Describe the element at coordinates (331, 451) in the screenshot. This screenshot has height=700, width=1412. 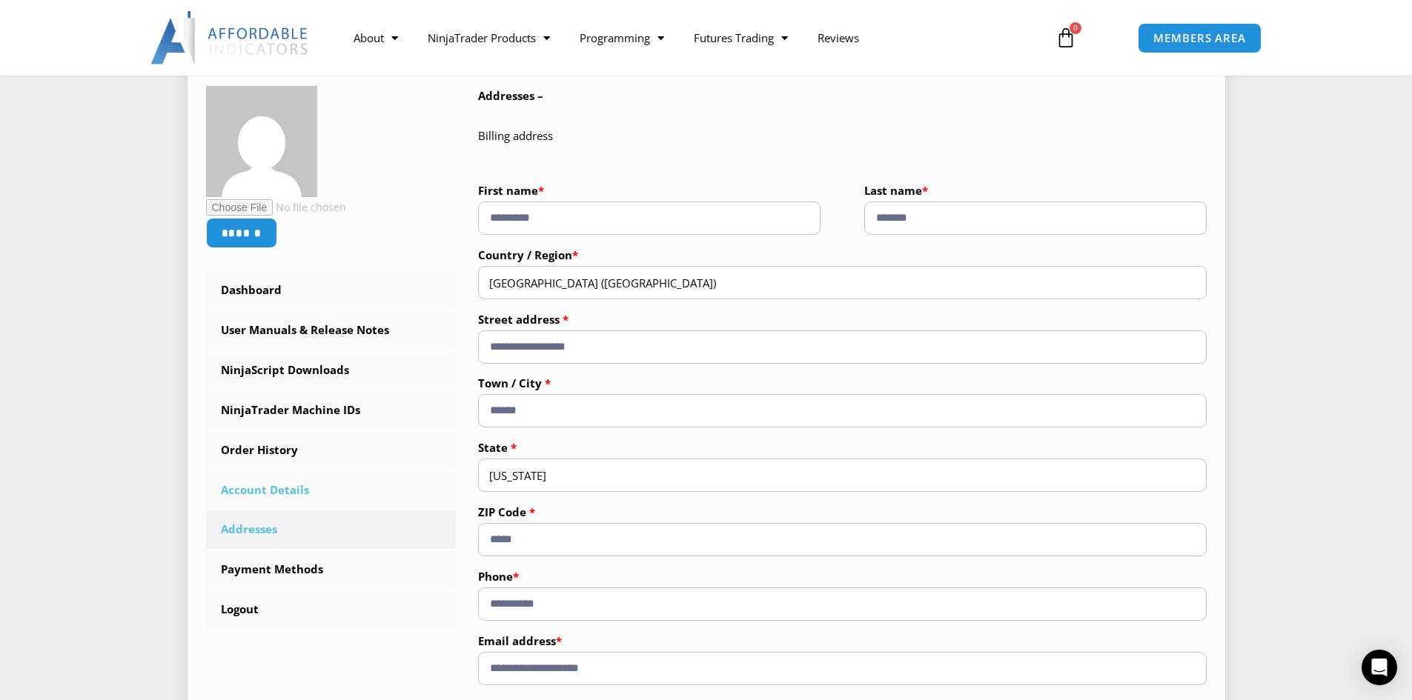
I see `a: Order History` at that location.